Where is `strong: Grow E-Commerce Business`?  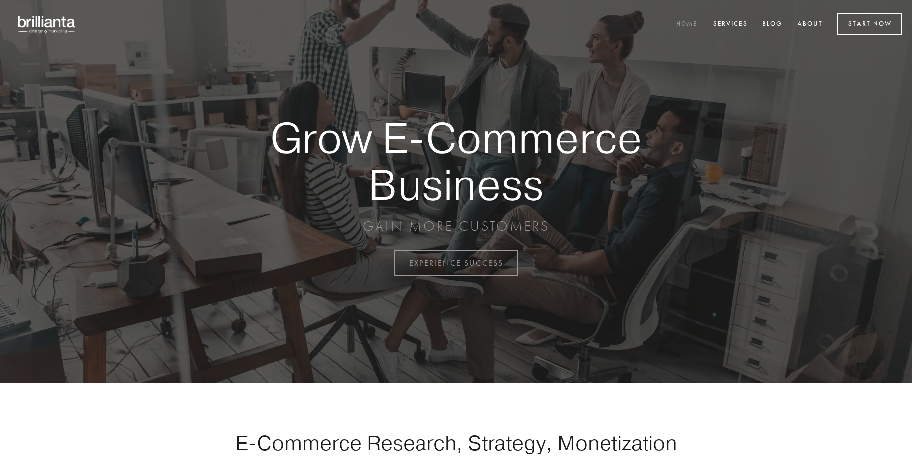 strong: Grow E-Commerce Business is located at coordinates (456, 161).